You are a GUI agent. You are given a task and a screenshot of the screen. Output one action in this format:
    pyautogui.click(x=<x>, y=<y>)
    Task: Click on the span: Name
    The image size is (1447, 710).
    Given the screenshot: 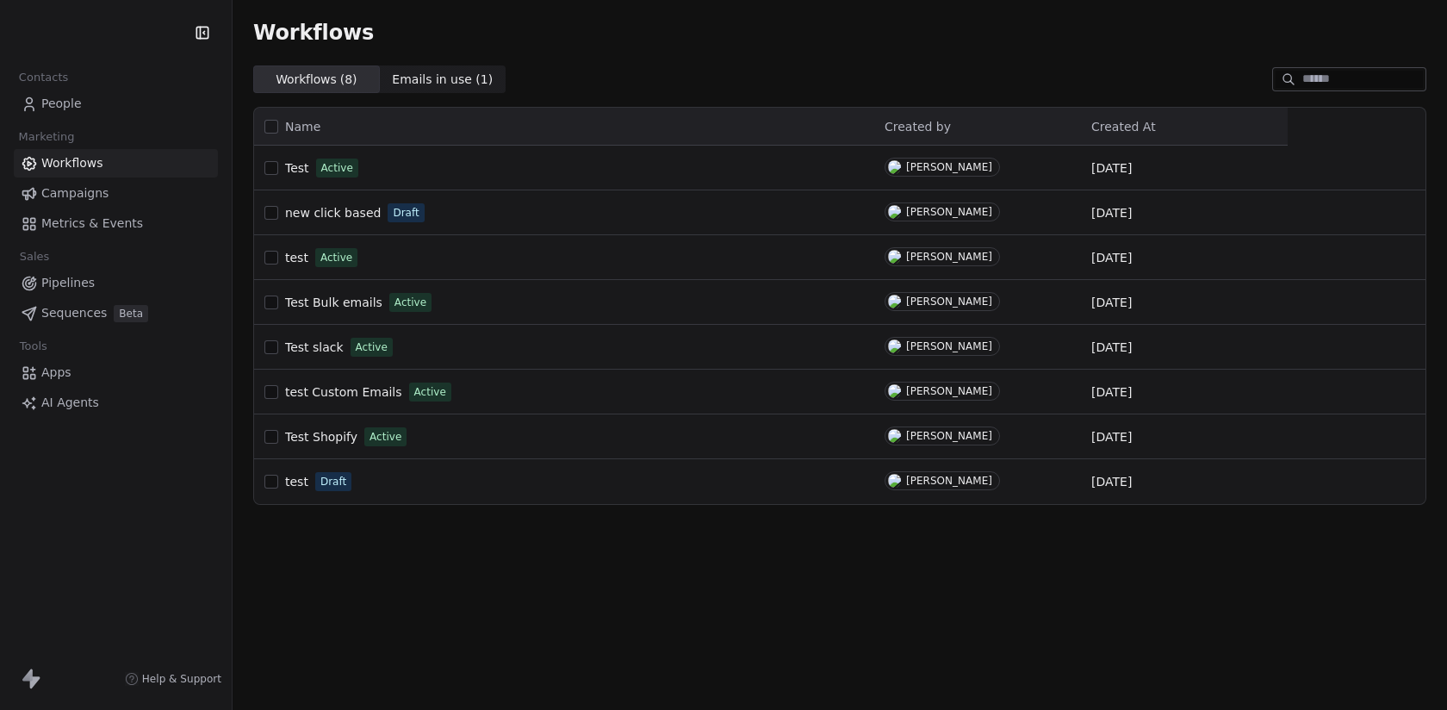 What is the action you would take?
    pyautogui.click(x=302, y=127)
    